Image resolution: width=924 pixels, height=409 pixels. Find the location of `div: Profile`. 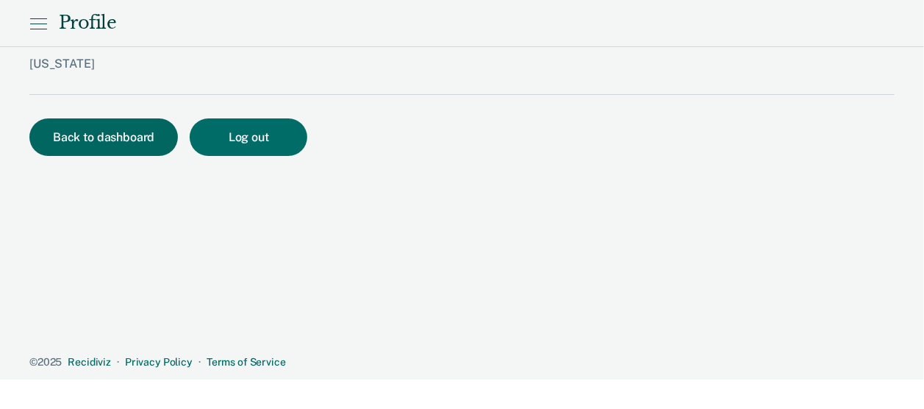

div: Profile is located at coordinates (88, 23).